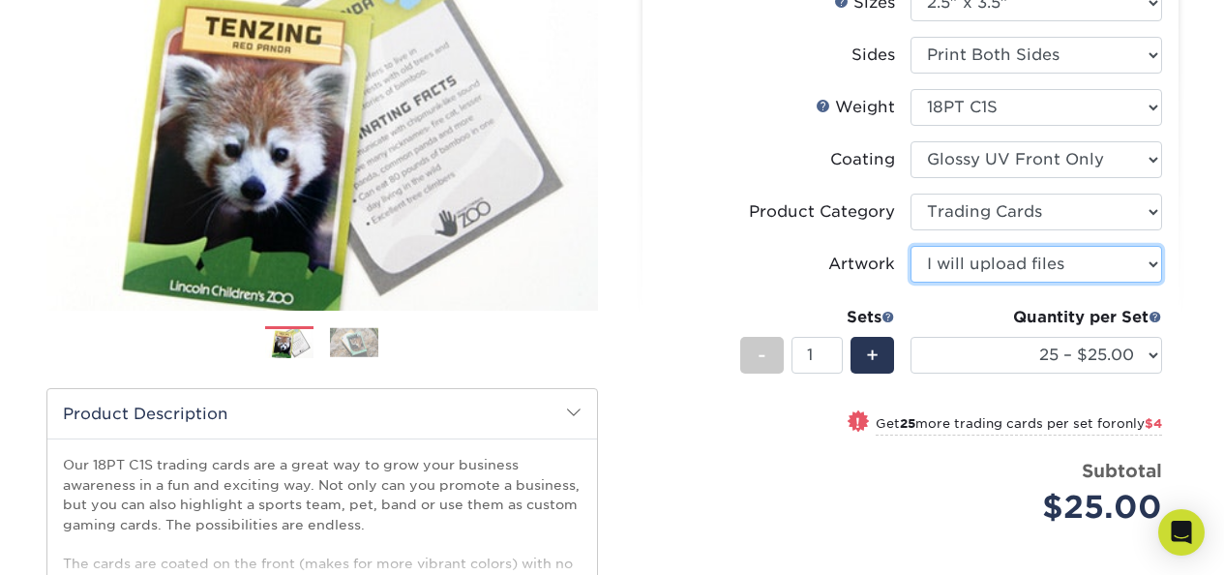 The height and width of the screenshot is (575, 1224). I want to click on div: Open Intercom Messenger, so click(1181, 532).